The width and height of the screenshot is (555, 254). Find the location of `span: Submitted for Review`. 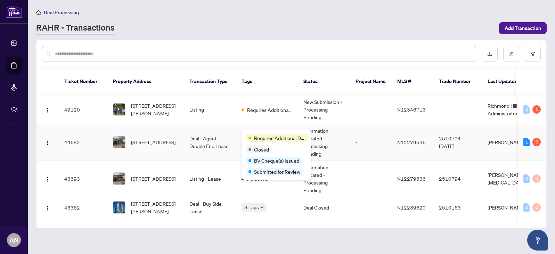

span: Submitted for Review is located at coordinates (277, 172).